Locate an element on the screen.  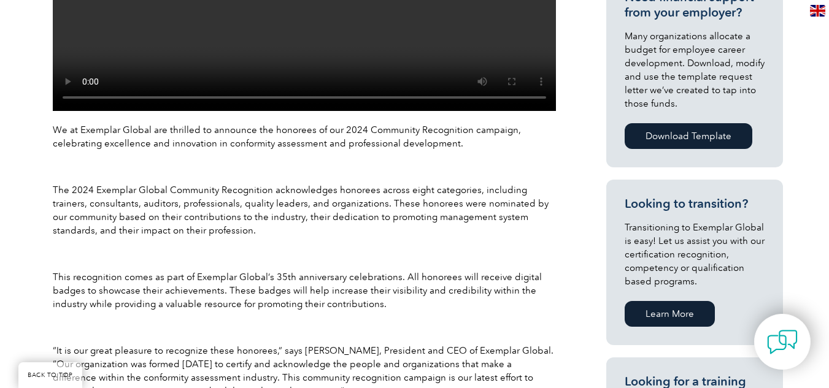
img: en is located at coordinates (817, 10).